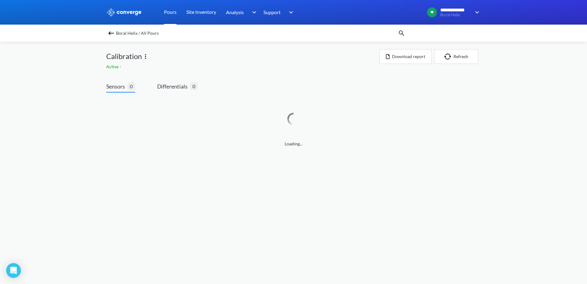 The height and width of the screenshot is (284, 587). Describe the element at coordinates (146, 56) in the screenshot. I see `img: more.svg` at that location.